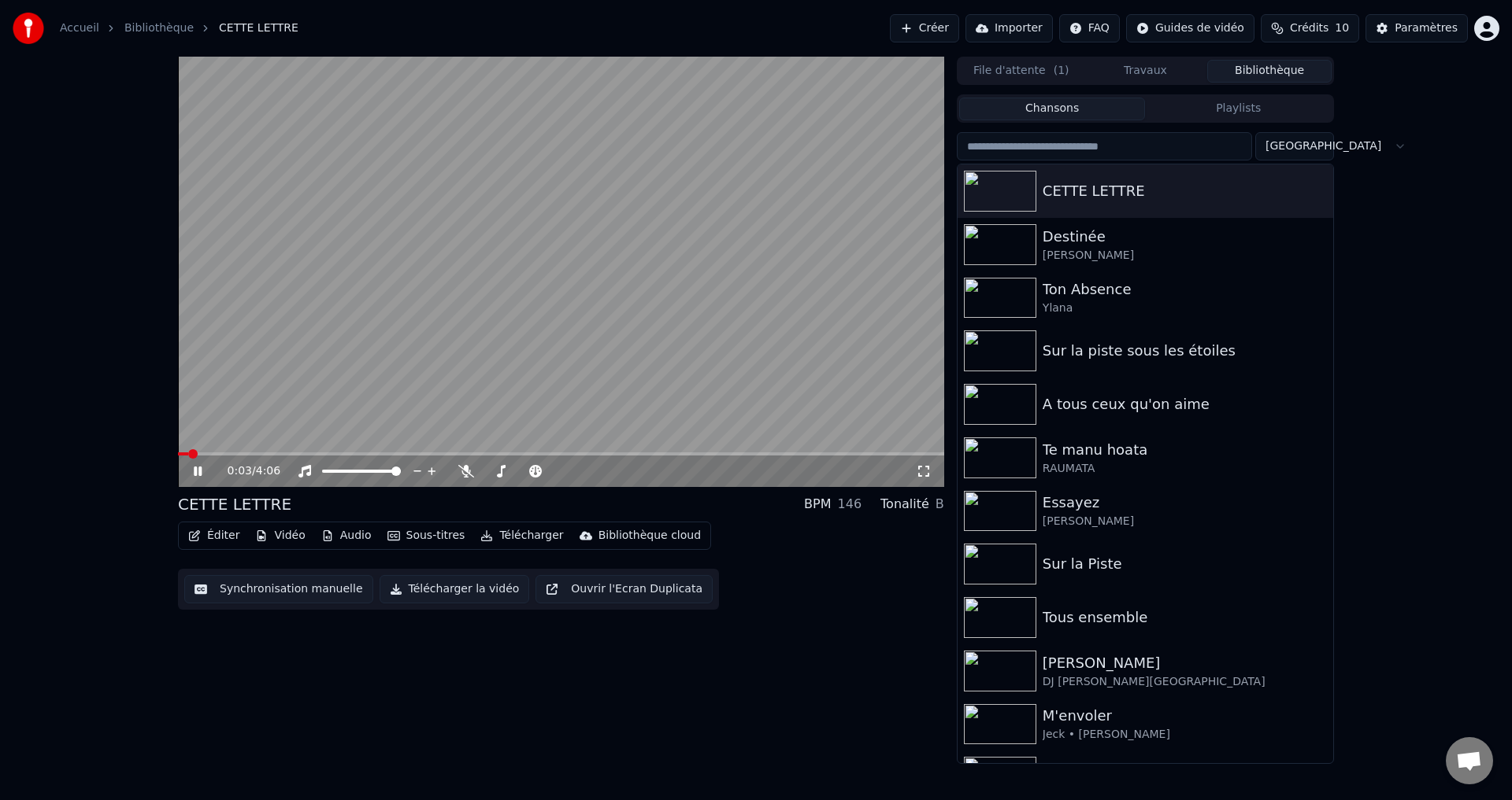  Describe the element at coordinates (1309, 28) in the screenshot. I see `button: Crédits10` at that location.